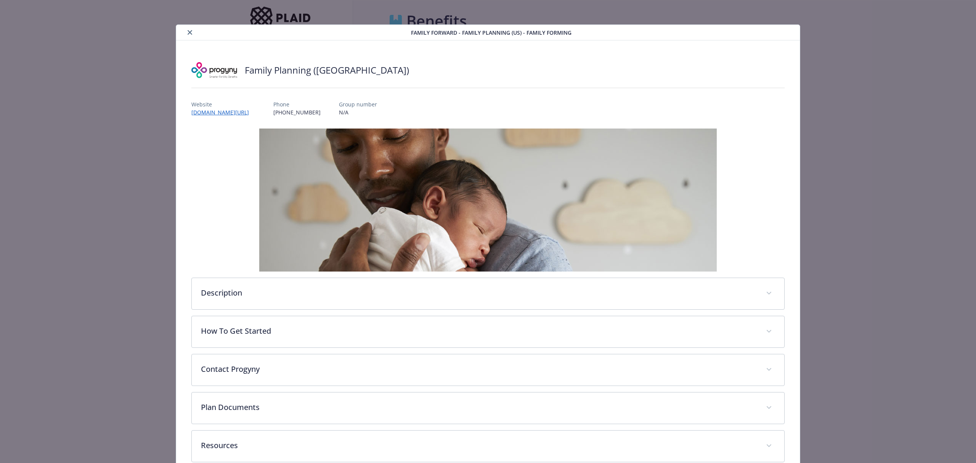 This screenshot has height=463, width=976. Describe the element at coordinates (479, 331) in the screenshot. I see `p: How To Get Started` at that location.